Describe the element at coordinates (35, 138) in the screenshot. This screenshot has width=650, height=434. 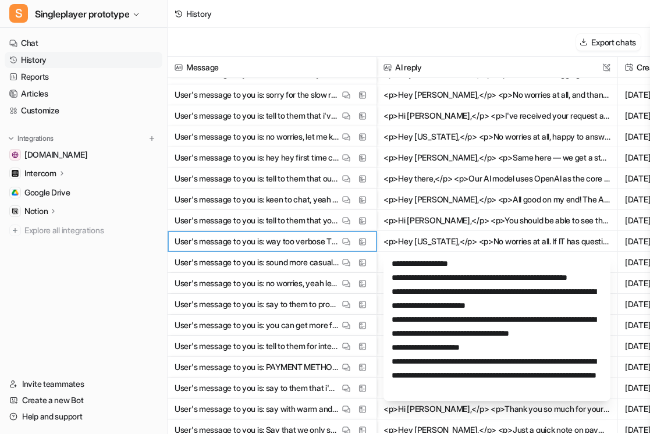
I see `p: Integrations` at that location.